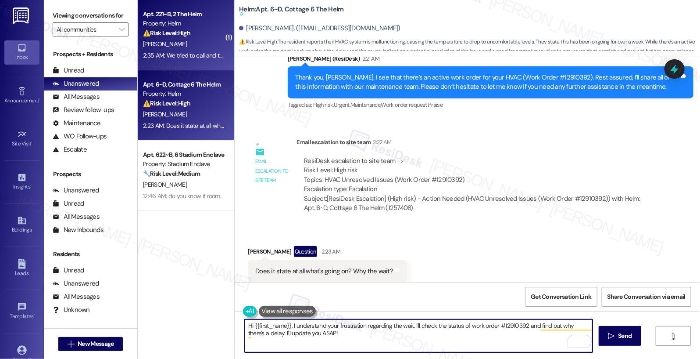 The width and height of the screenshot is (700, 359). I want to click on span: Get Conversation Link, so click(561, 296).